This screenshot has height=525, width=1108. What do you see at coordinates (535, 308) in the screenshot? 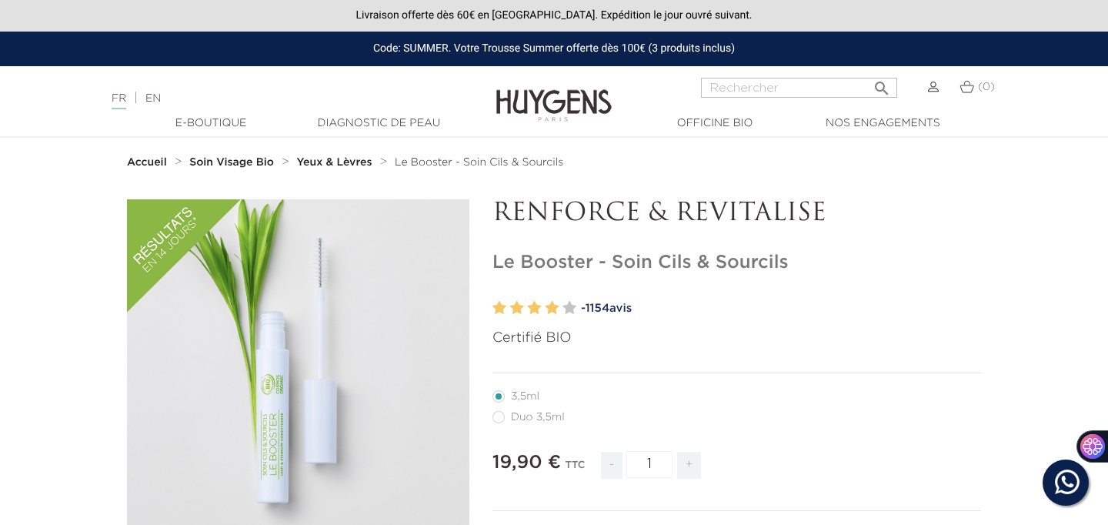
I see `label: 3` at bounding box center [535, 308].